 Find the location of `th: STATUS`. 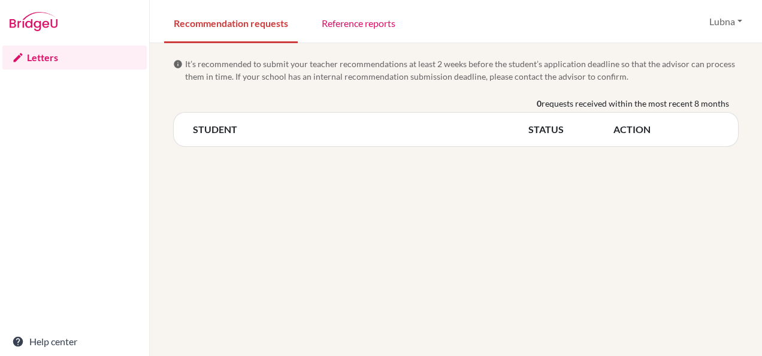

th: STATUS is located at coordinates (571, 129).